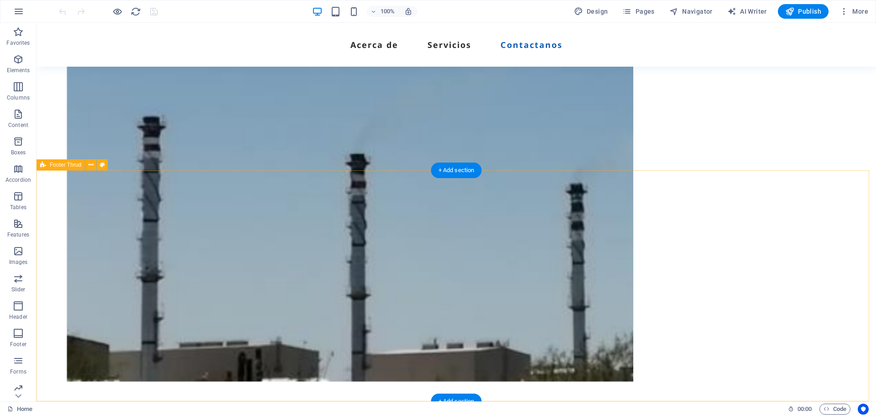 This screenshot has height=416, width=876. What do you see at coordinates (803, 11) in the screenshot?
I see `button: Publish` at bounding box center [803, 11].